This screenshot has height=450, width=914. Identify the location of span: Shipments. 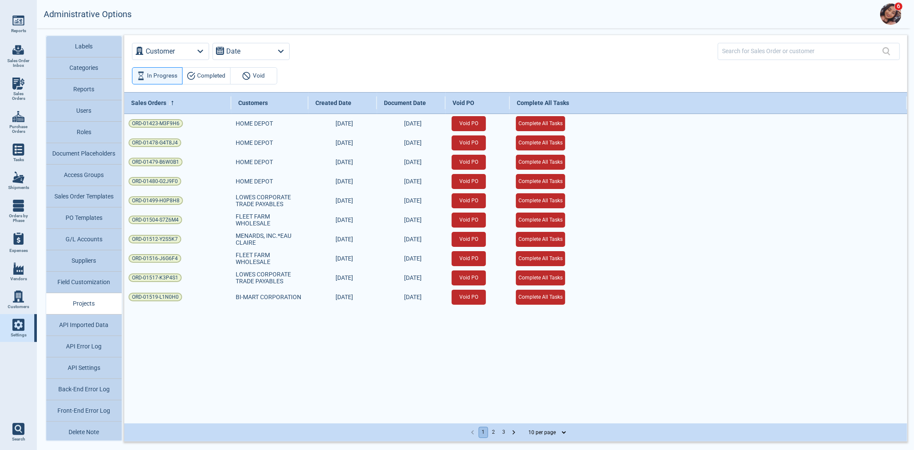
(18, 188).